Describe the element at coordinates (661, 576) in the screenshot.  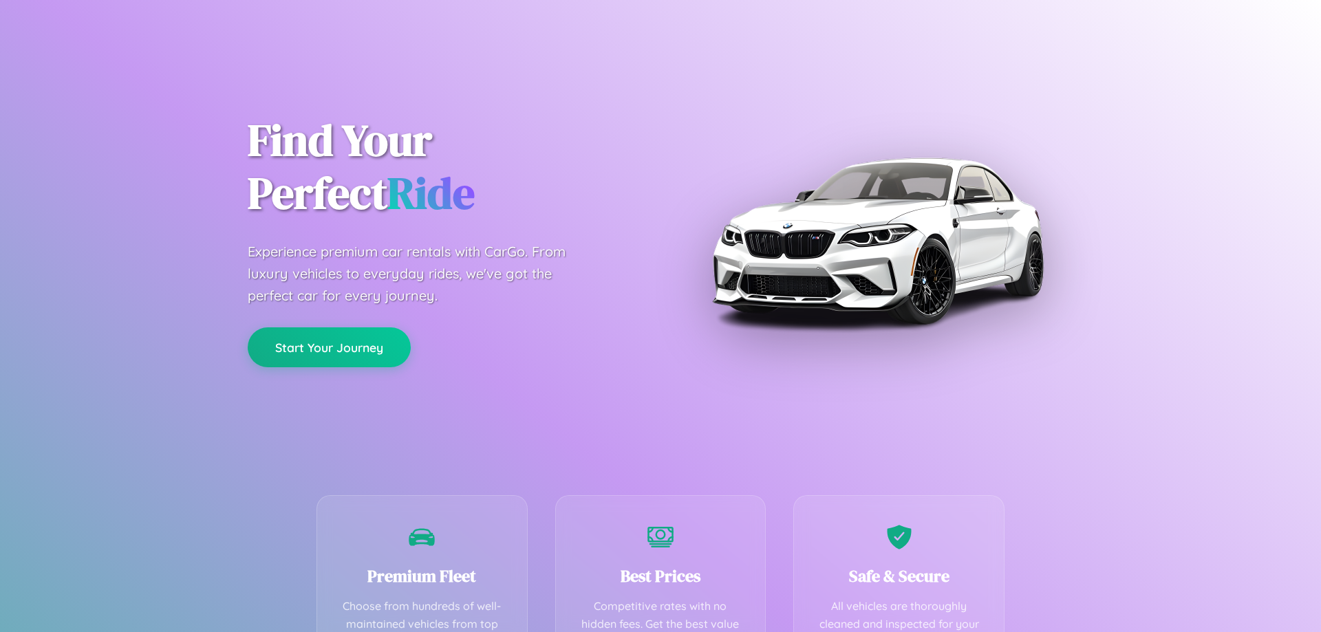
I see `h3: Best Prices` at that location.